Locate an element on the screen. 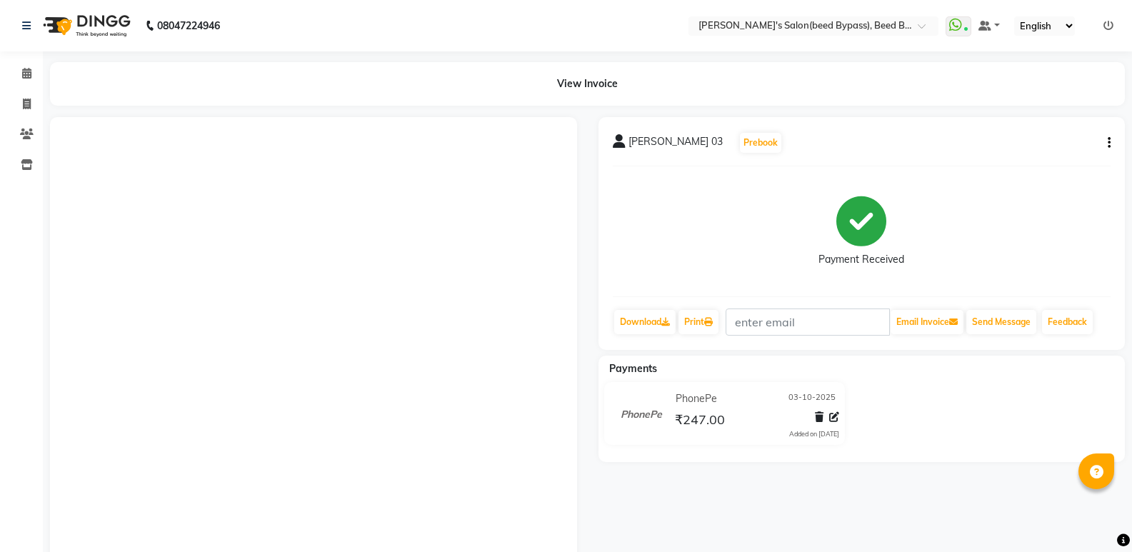 Image resolution: width=1132 pixels, height=552 pixels. b: 08047224946 is located at coordinates (188, 26).